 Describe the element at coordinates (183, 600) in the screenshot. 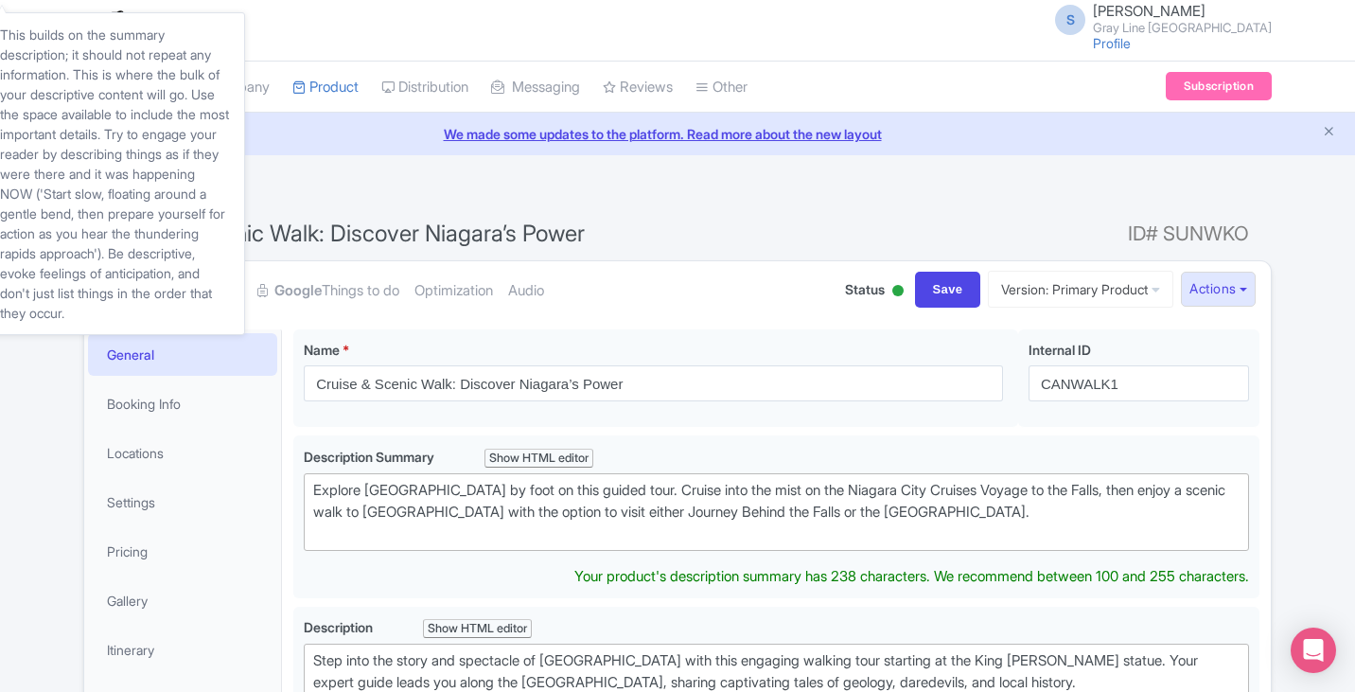

I see `a: Gallery` at that location.